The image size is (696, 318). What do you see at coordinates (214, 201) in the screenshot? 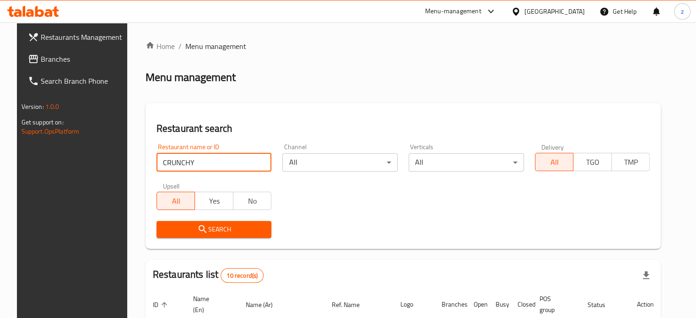
I see `button: Yes` at bounding box center [214, 201].